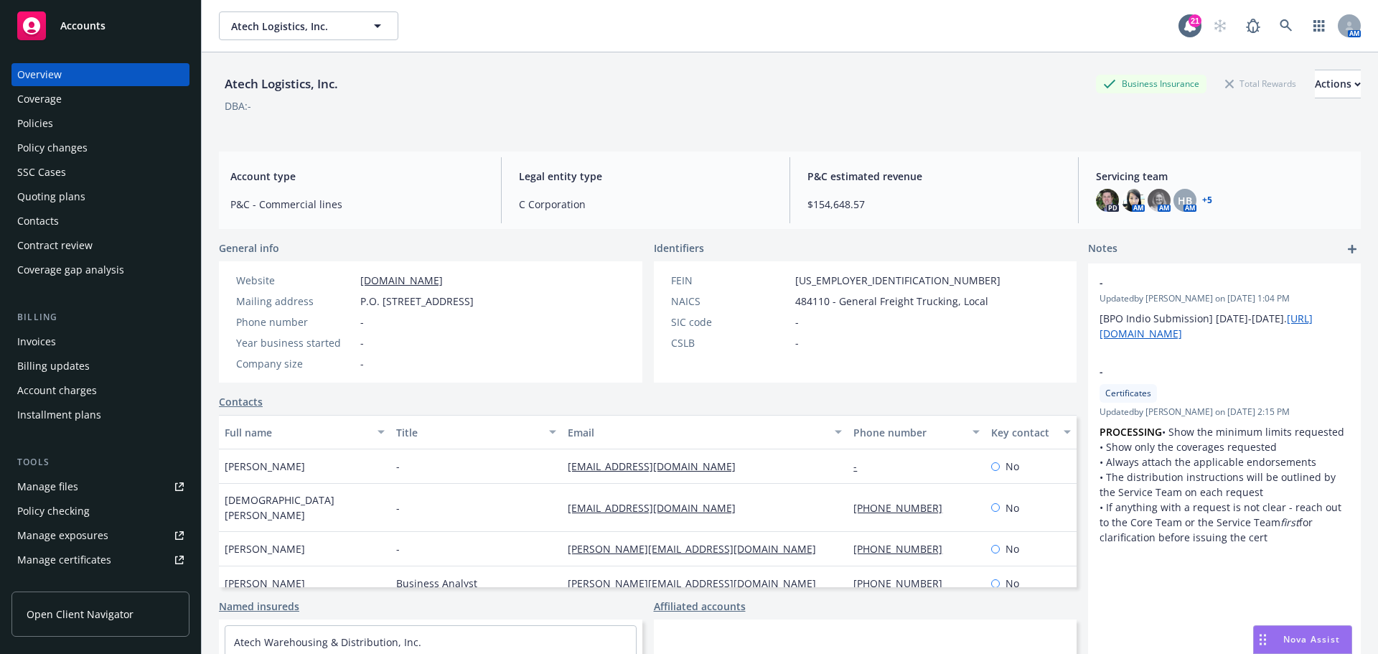 The height and width of the screenshot is (654, 1378). What do you see at coordinates (327, 642) in the screenshot?
I see `a: Atech Warehousing & Distribution, Inc.` at bounding box center [327, 642].